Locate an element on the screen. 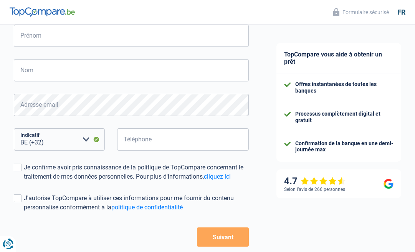 The width and height of the screenshot is (415, 252). div: fr is located at coordinates (401, 12).